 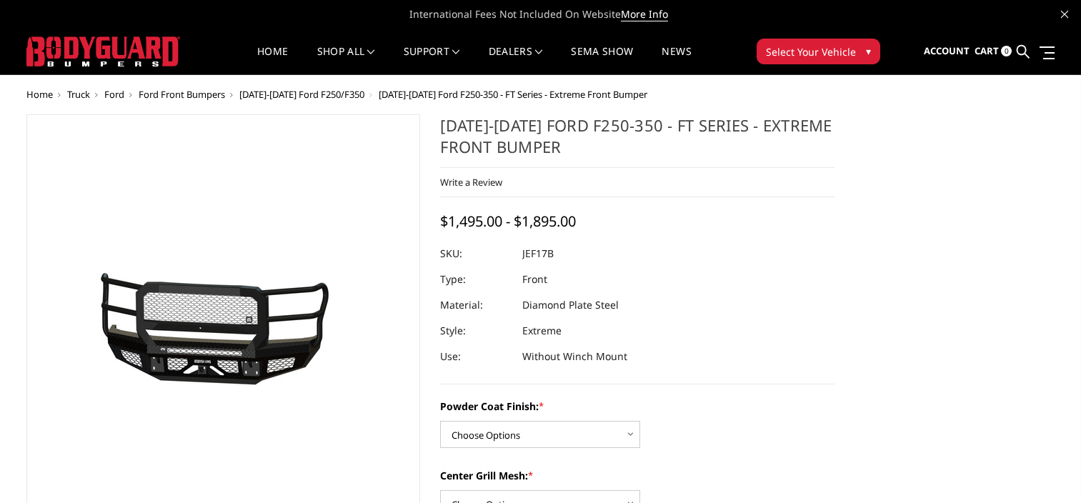 I want to click on span: $1,495.00 - $1,895.00, so click(x=508, y=221).